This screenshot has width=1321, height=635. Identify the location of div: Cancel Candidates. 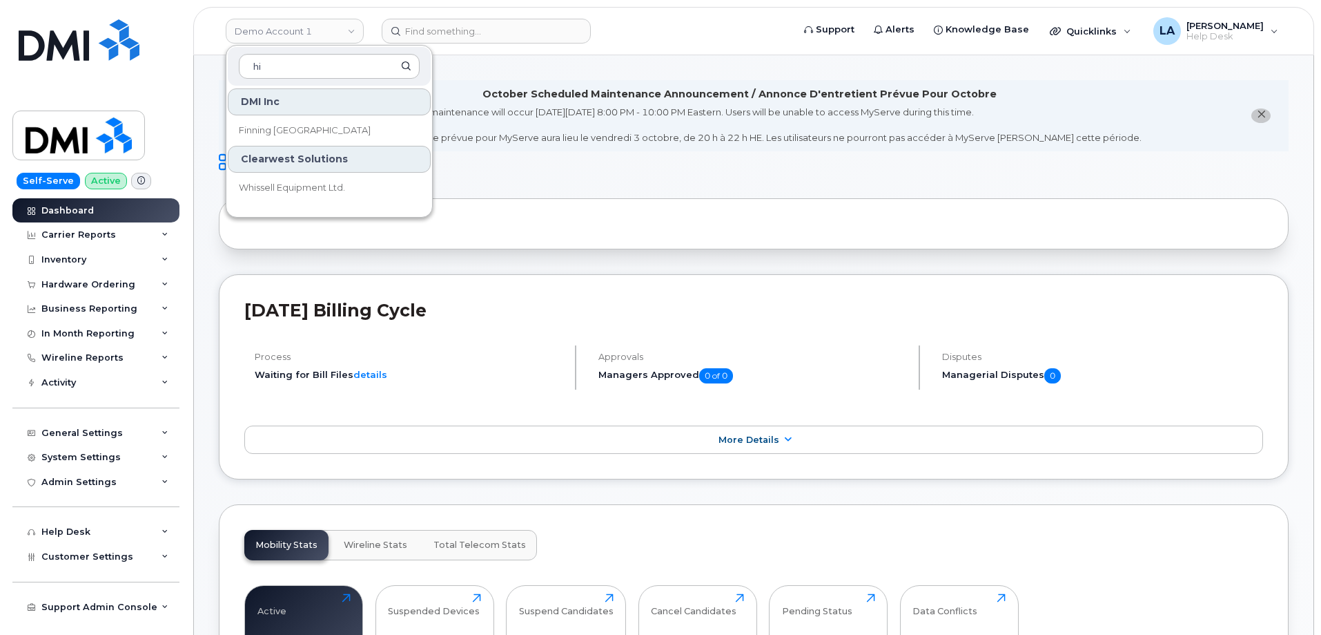
(694, 604).